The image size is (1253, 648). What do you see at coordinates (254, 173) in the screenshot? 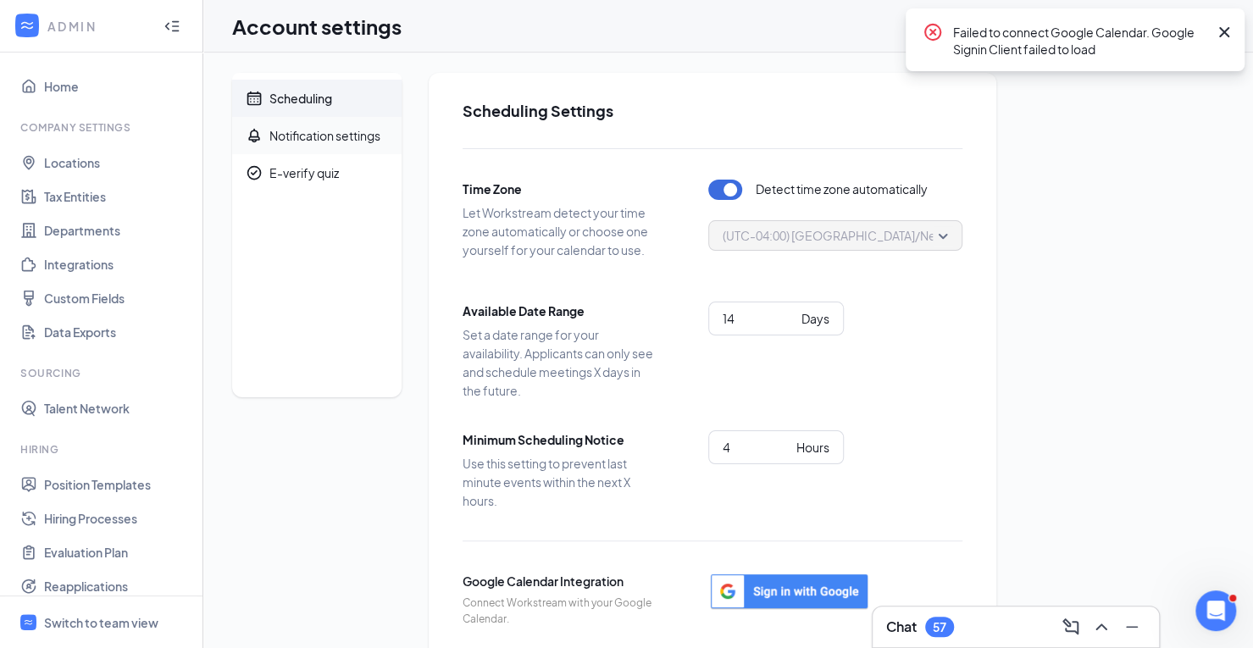
I see `svg: CheckmarkCircle` at bounding box center [254, 173].